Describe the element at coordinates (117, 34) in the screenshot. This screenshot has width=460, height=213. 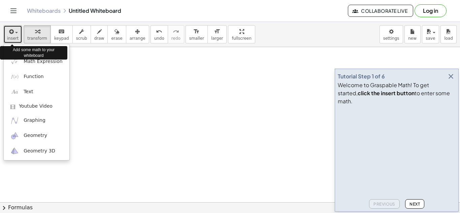
I see `button: erase` at that location.